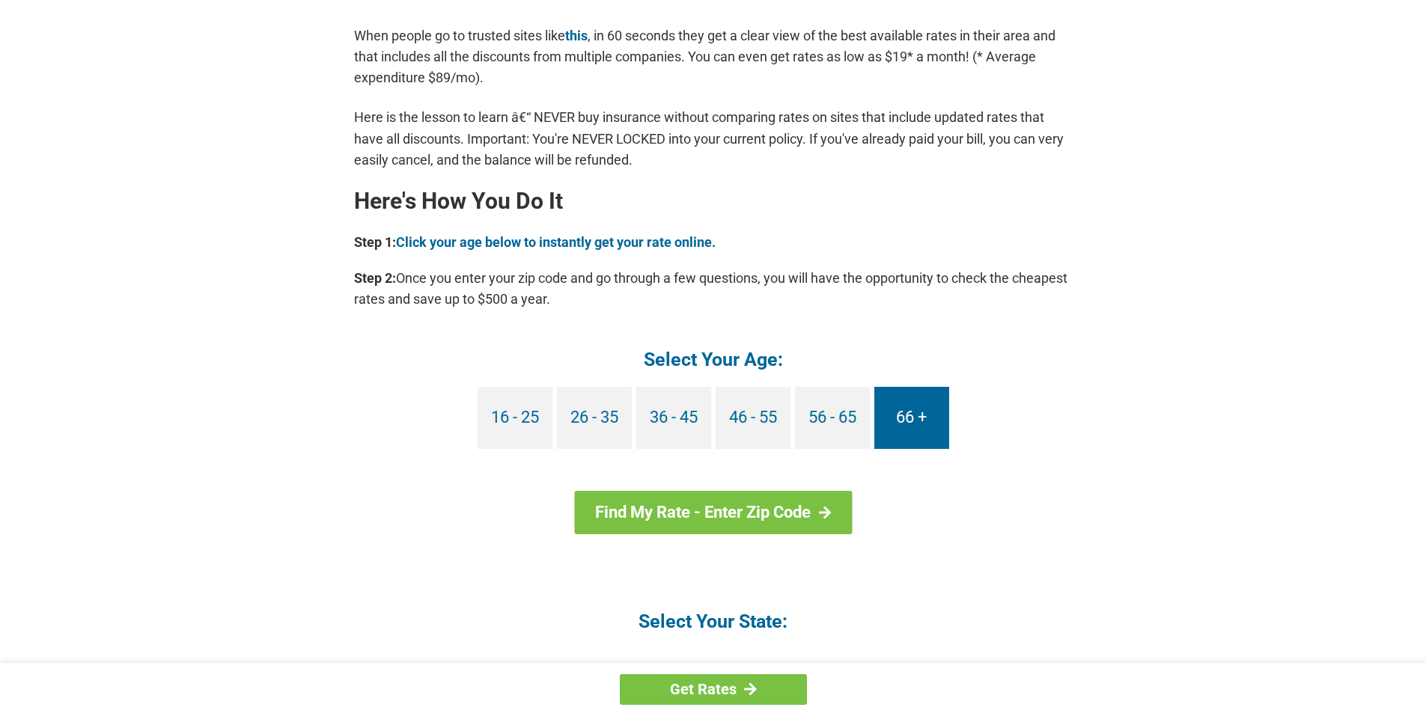  What do you see at coordinates (713, 621) in the screenshot?
I see `h4: Select Your State:` at bounding box center [713, 621].